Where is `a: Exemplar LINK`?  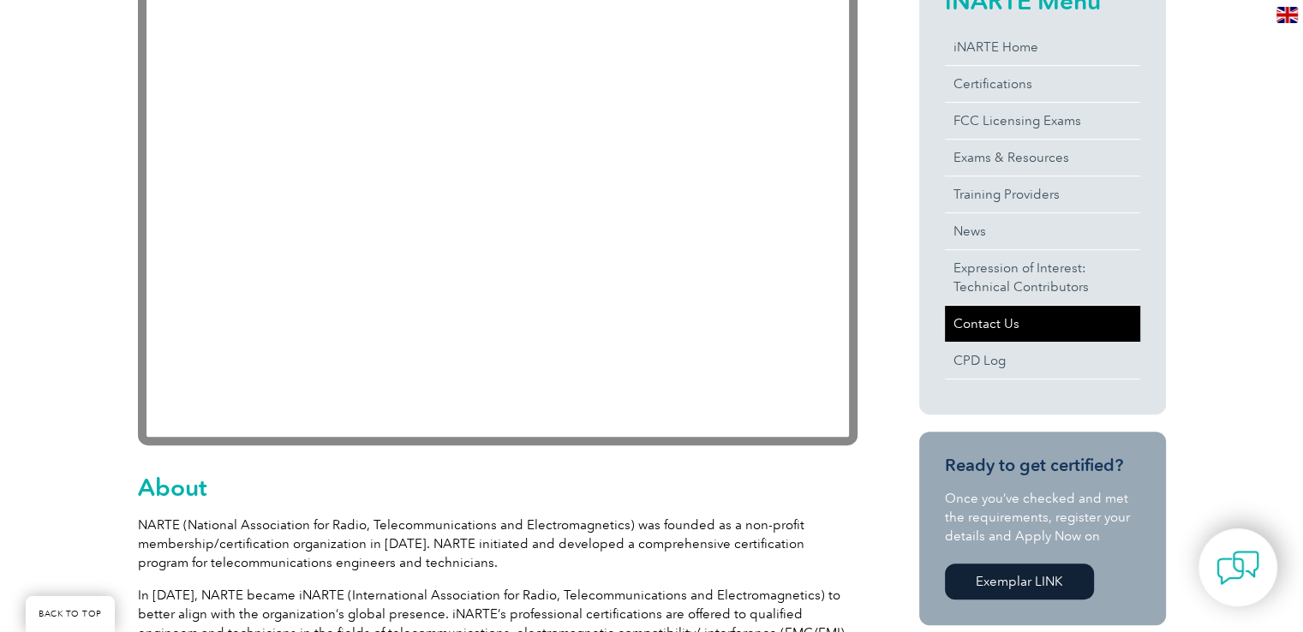 a: Exemplar LINK is located at coordinates (1020, 582).